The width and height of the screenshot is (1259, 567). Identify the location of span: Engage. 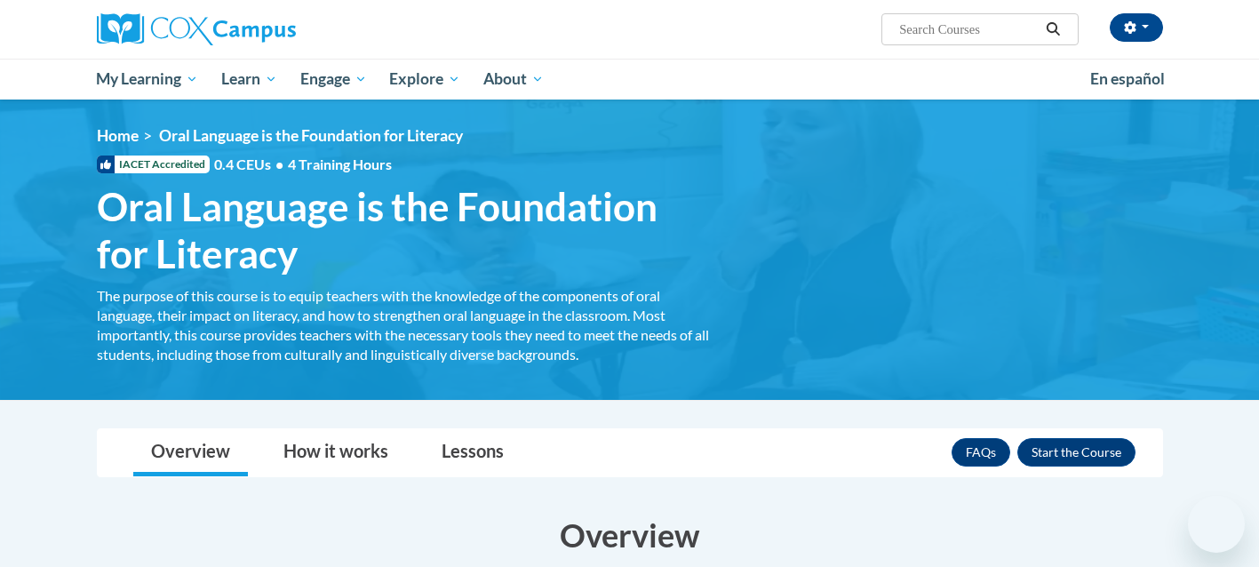
(333, 79).